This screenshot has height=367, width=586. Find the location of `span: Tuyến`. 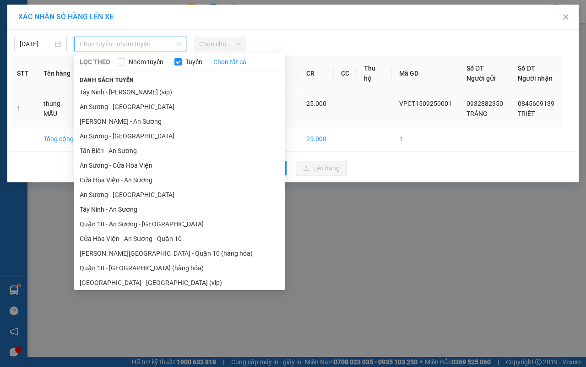

span: Tuyến is located at coordinates (194, 62).